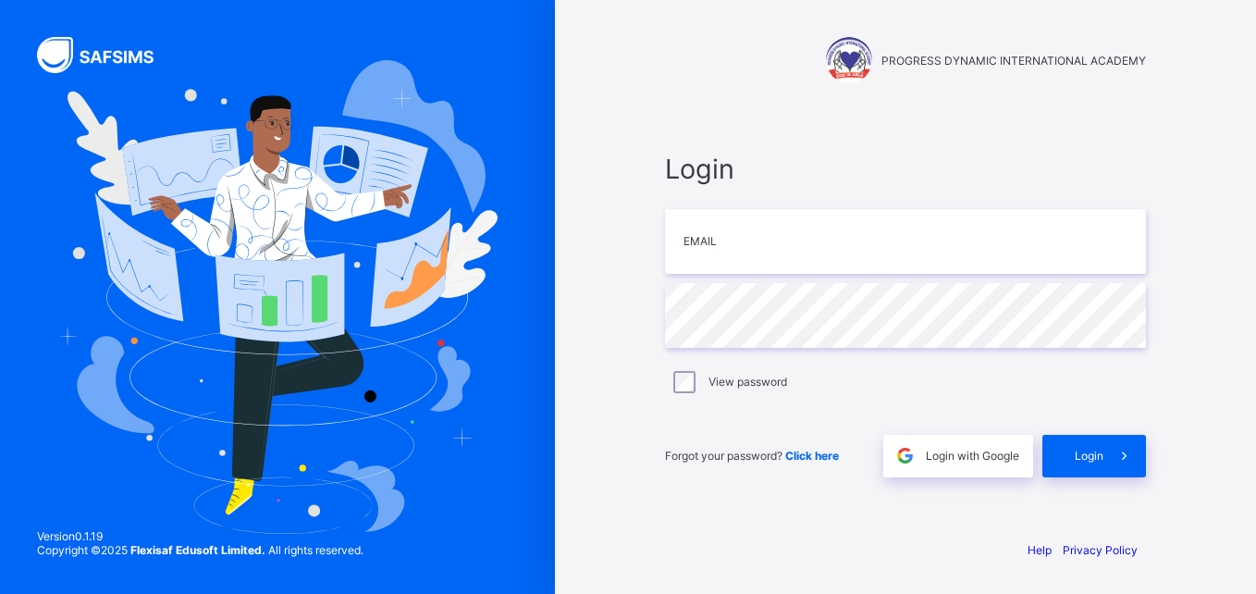  What do you see at coordinates (106, 55) in the screenshot?
I see `img: SAFSIMS Logo` at bounding box center [106, 55].